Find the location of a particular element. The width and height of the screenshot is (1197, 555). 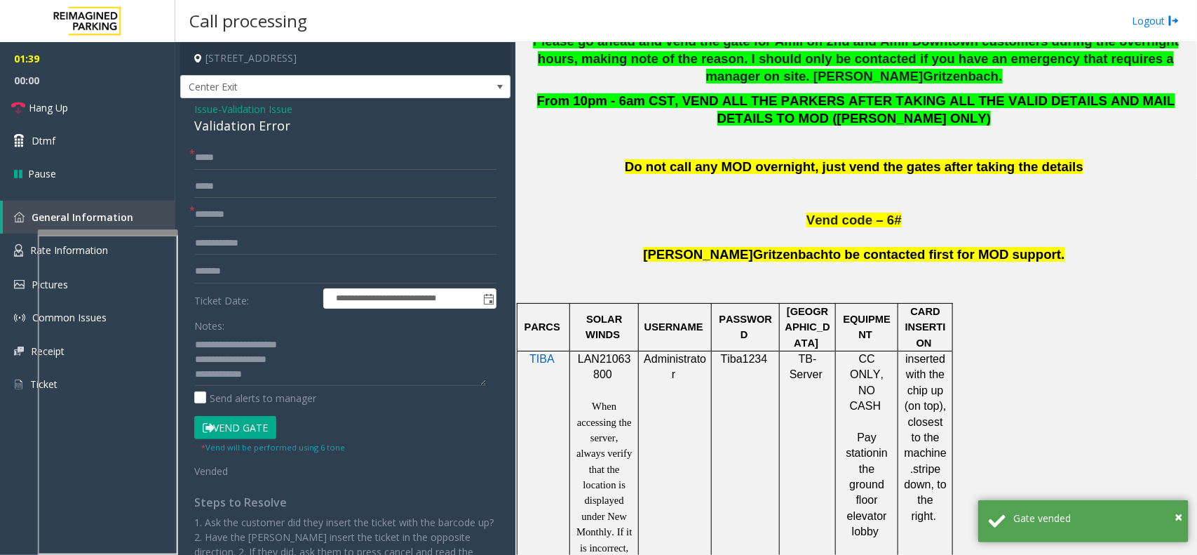

span: Pay station is located at coordinates (862, 444).